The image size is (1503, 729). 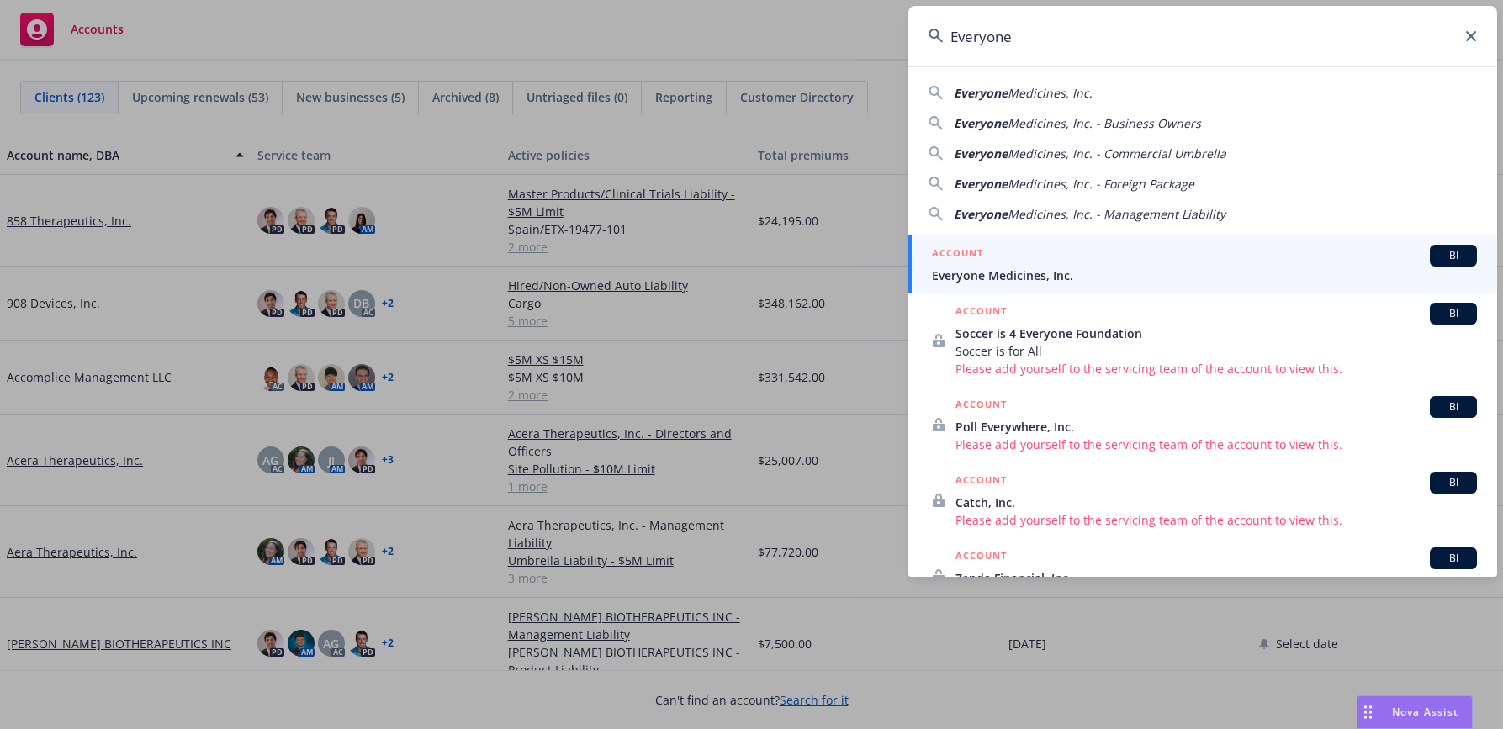 I want to click on span: Medicines, Inc. - Commercial Umbrella, so click(x=1117, y=153).